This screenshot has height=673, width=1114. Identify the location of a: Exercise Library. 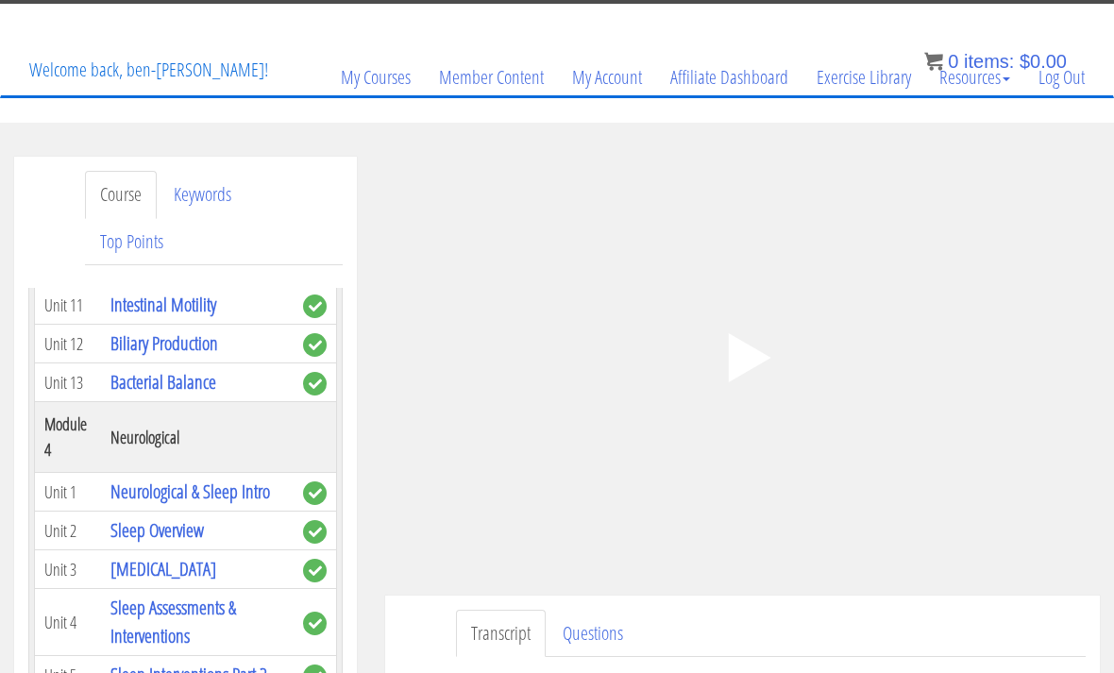
(864, 77).